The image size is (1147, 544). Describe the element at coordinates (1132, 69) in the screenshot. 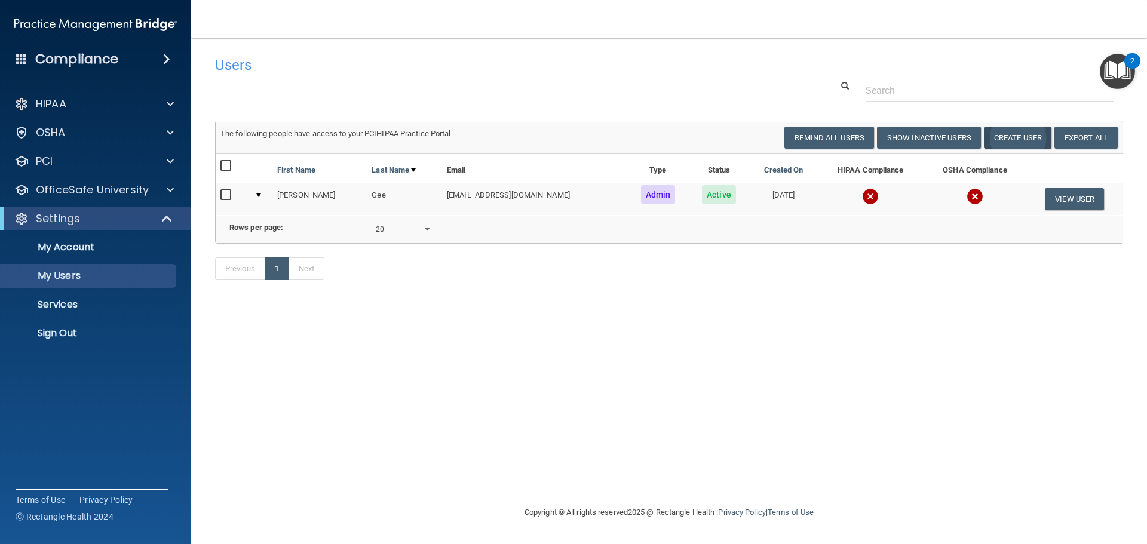

I see `div: 2` at that location.